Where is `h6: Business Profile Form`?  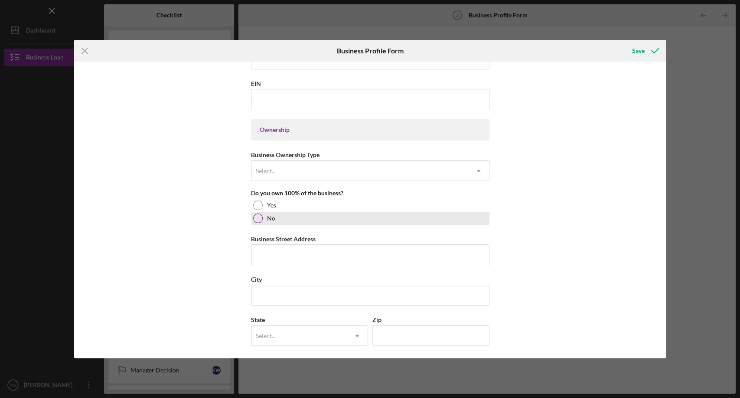
h6: Business Profile Form is located at coordinates (370, 51).